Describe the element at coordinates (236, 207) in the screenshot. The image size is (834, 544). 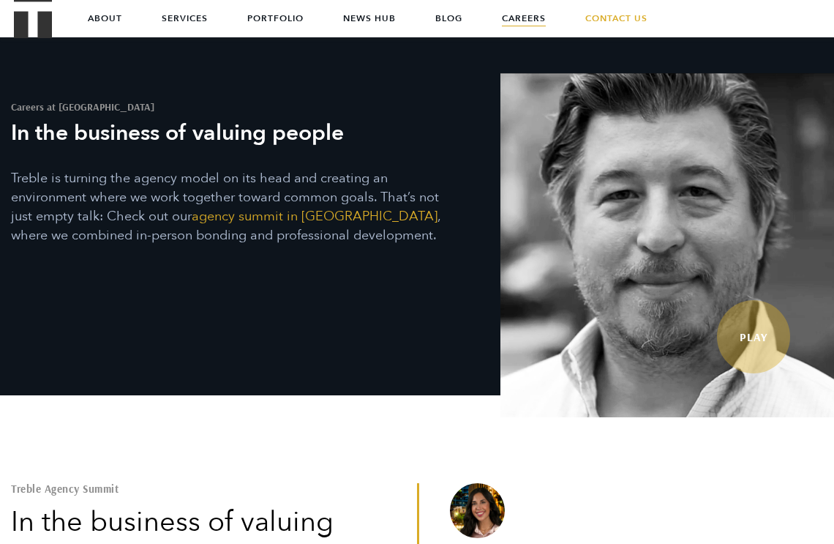
I see `p: Treble is turning the agency model on its head and creating an environment where we work together...` at that location.